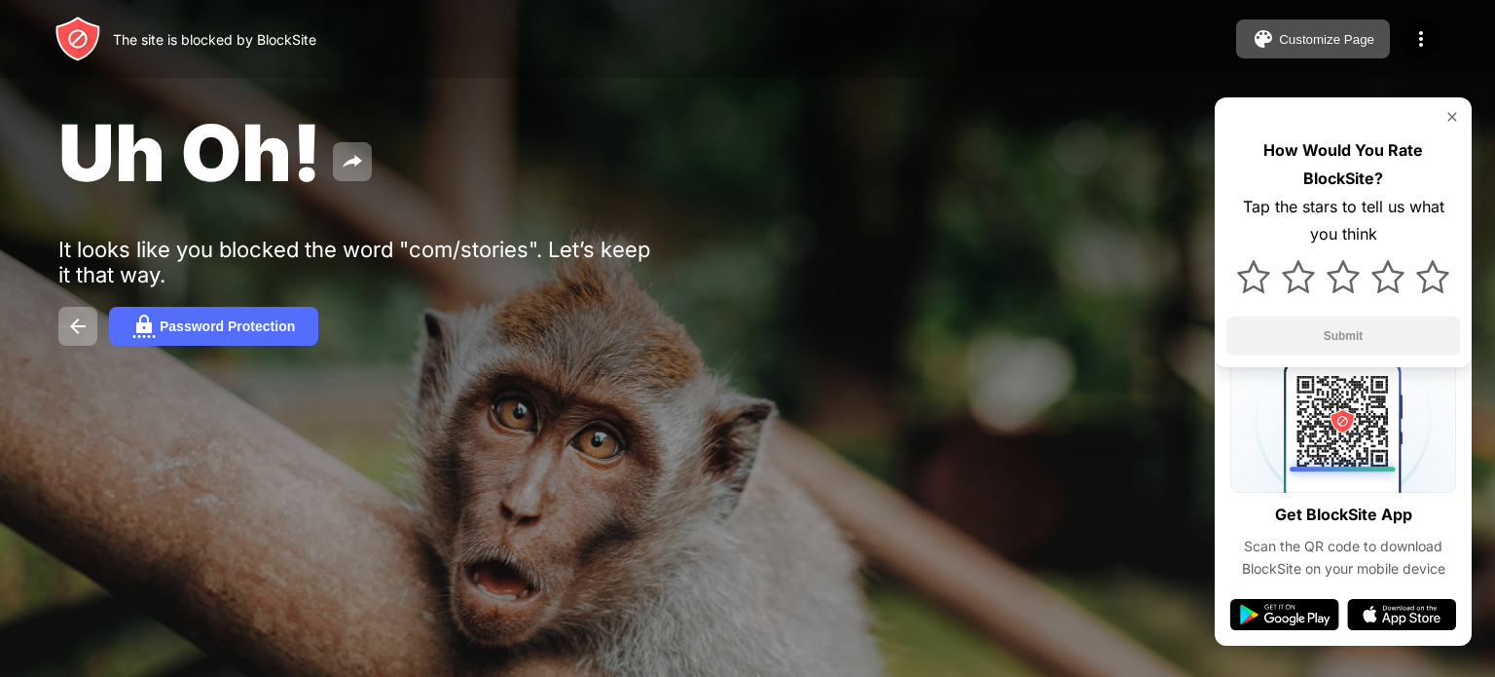 The height and width of the screenshot is (677, 1495). I want to click on img: menu-icon.svg, so click(1421, 39).